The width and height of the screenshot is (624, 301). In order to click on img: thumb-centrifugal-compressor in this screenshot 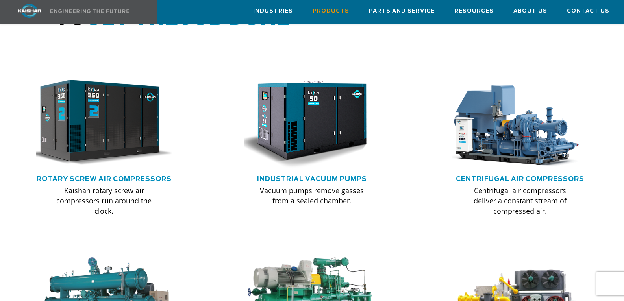, I will do `click(514, 123)`.